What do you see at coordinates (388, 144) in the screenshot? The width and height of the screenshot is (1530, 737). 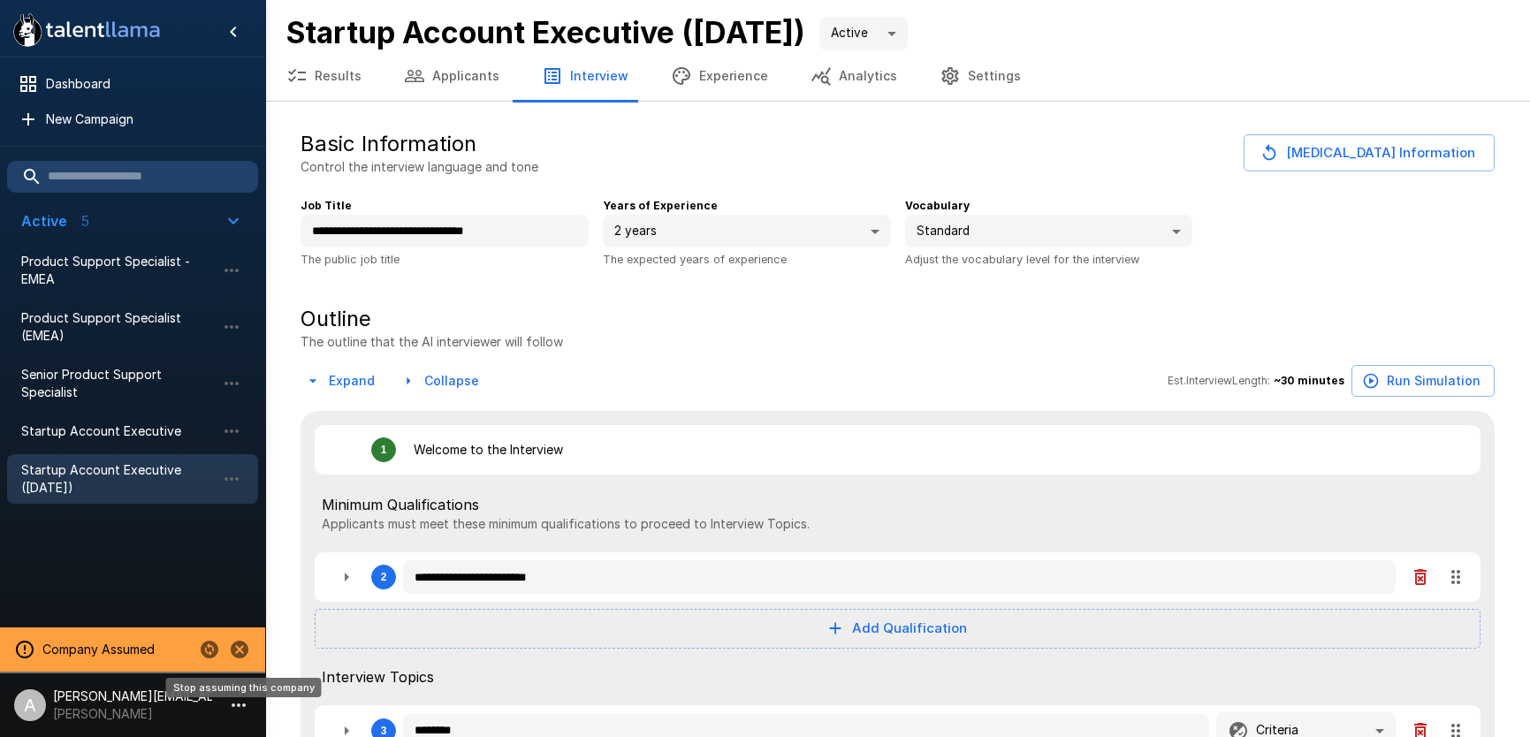 I see `h5: Basic Information` at bounding box center [388, 144].